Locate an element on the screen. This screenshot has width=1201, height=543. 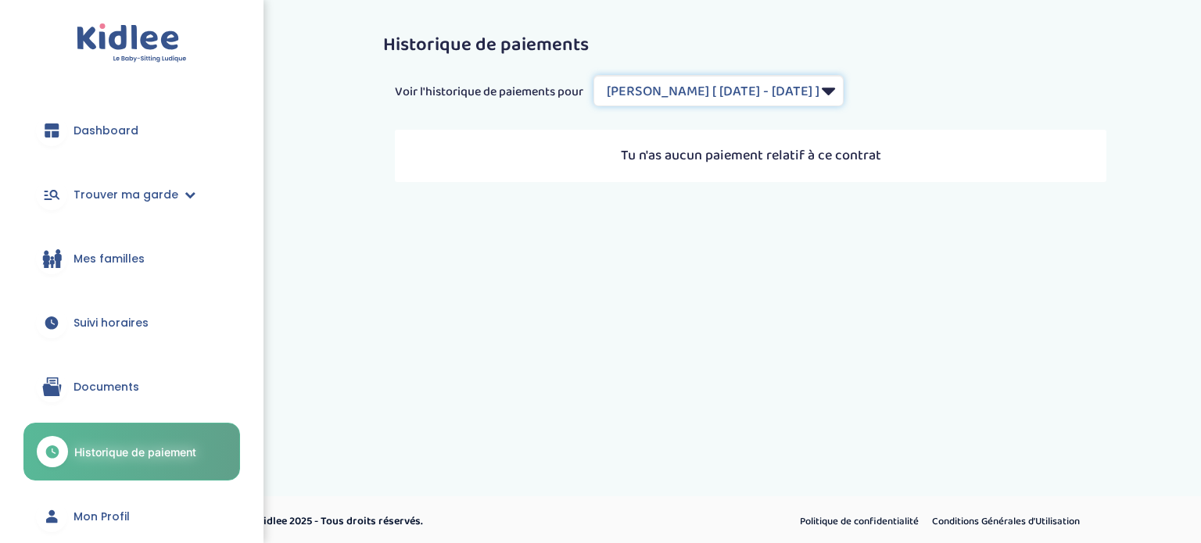
img: logo.svg is located at coordinates (131, 43).